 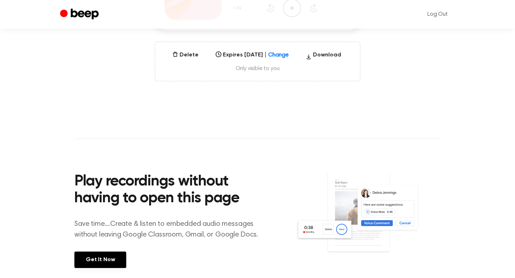 I want to click on button: Delete, so click(x=185, y=55).